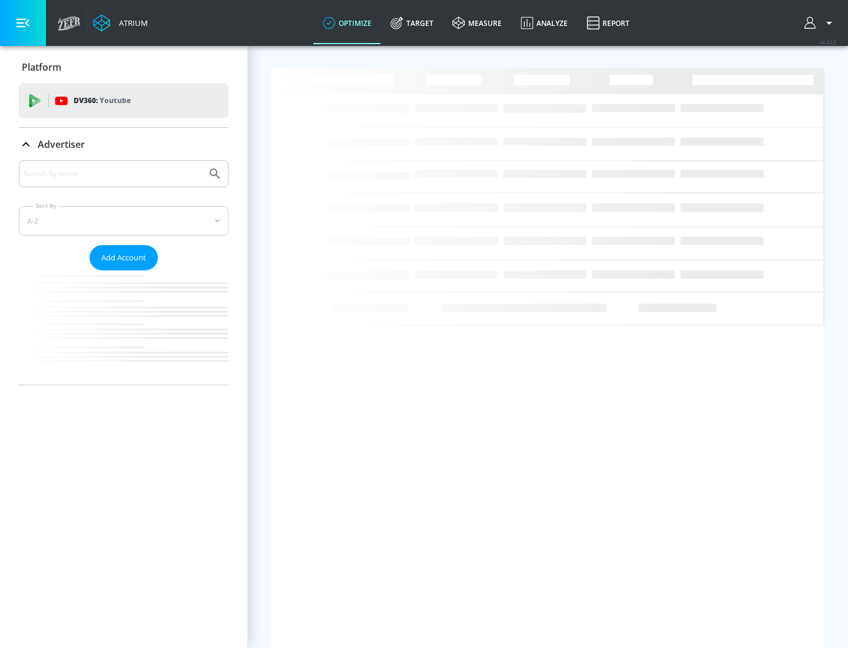  Describe the element at coordinates (608, 23) in the screenshot. I see `a: Report` at that location.